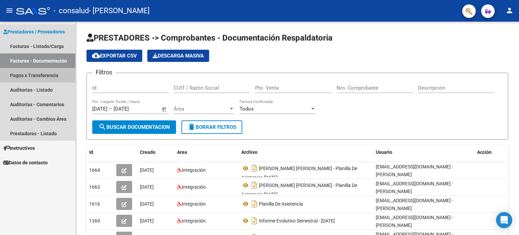  Describe the element at coordinates (25, 163) in the screenshot. I see `span: Datos de contacto` at that location.